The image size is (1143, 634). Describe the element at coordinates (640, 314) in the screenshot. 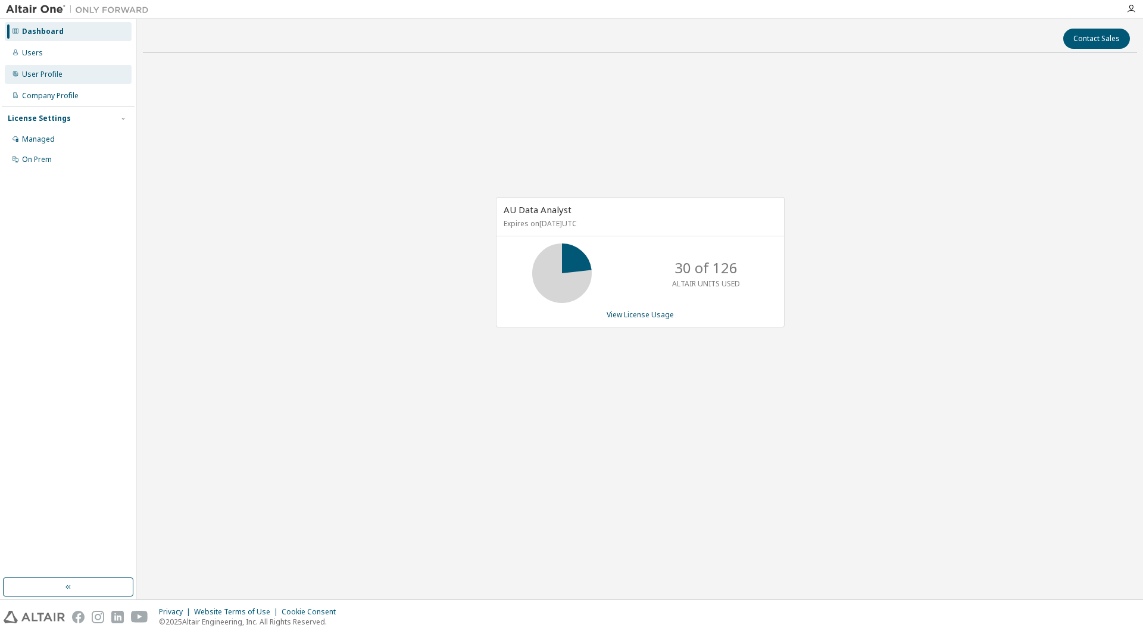

I see `a: View License Usage` at that location.